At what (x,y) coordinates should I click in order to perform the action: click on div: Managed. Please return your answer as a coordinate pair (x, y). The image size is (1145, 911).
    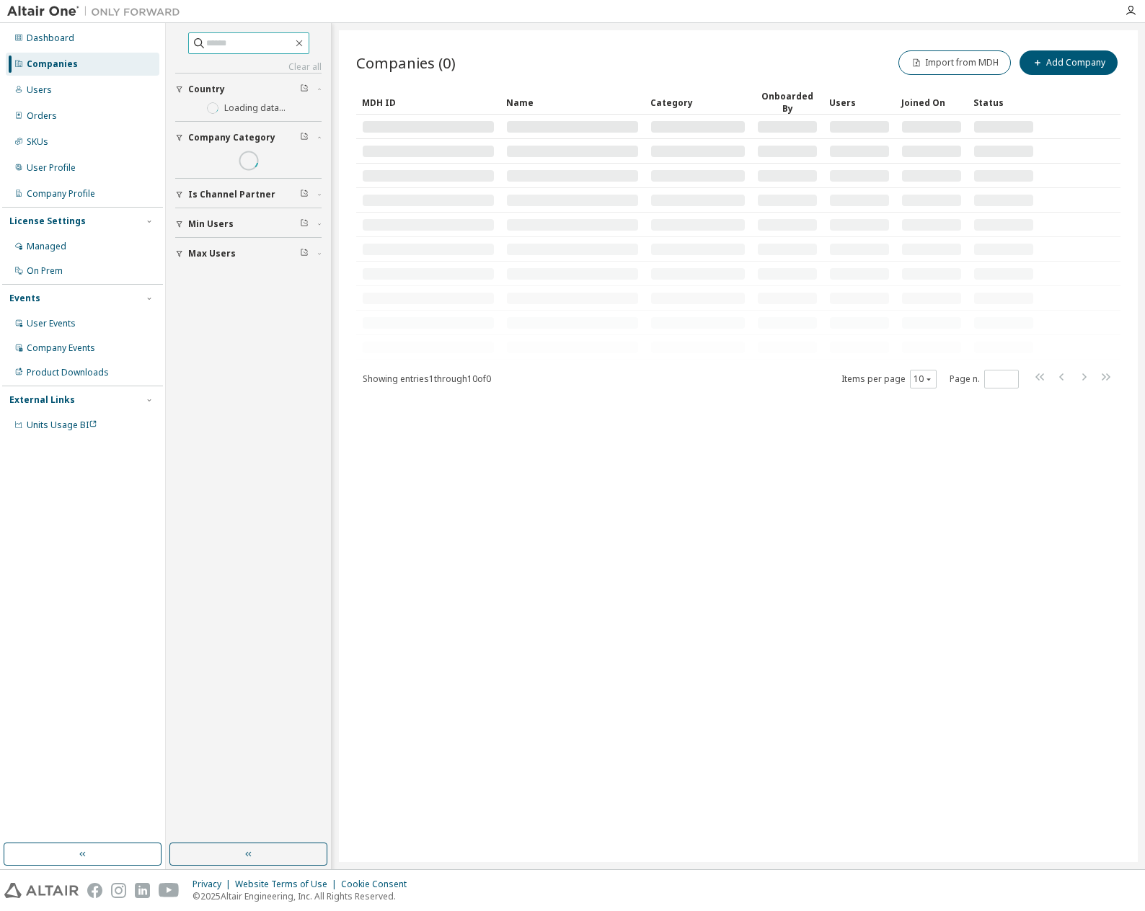
    Looking at the image, I should click on (46, 247).